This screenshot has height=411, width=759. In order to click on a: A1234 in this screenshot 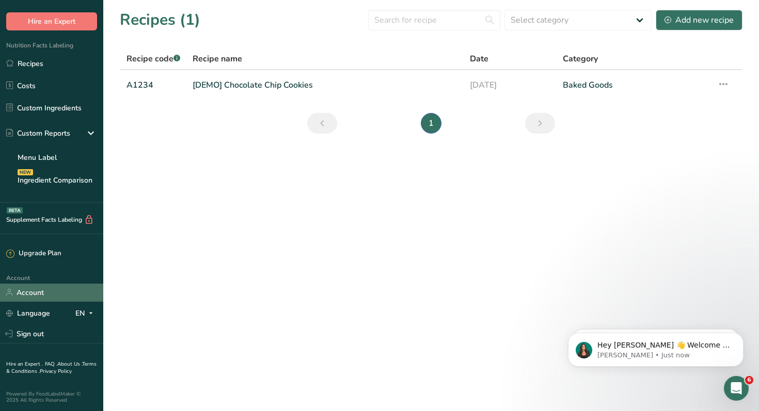, I will do `click(153, 85)`.